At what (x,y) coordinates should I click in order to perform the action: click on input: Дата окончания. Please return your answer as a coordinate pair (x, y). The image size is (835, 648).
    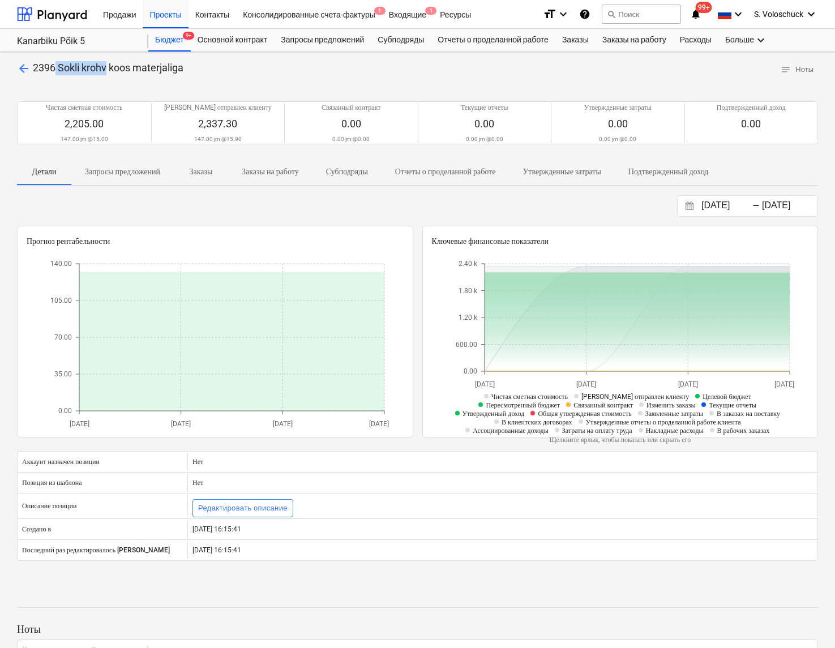
    Looking at the image, I should click on (789, 206).